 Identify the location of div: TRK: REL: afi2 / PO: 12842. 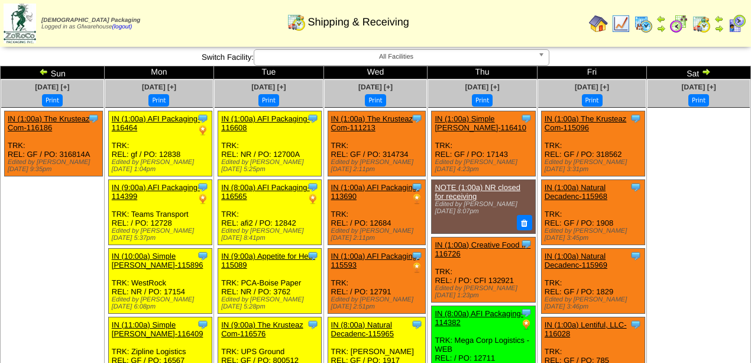
(270, 212).